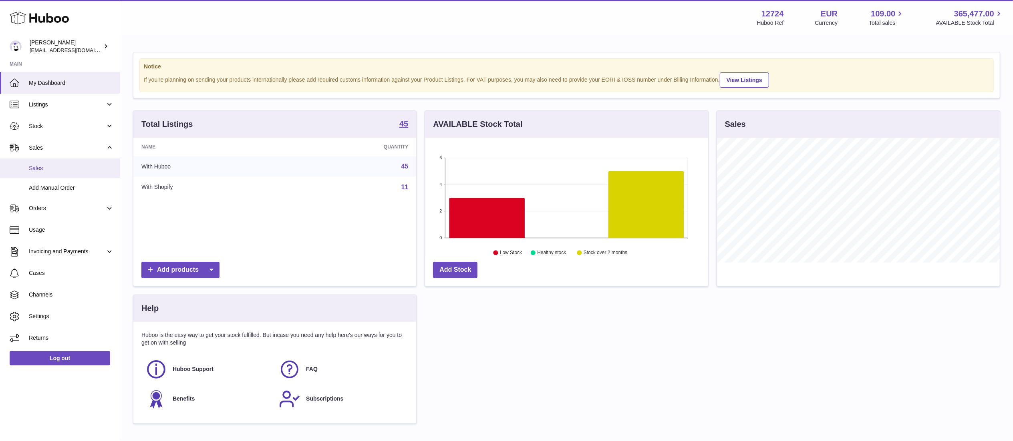 The height and width of the screenshot is (441, 1013). Describe the element at coordinates (209, 187) in the screenshot. I see `td: With Shopify` at that location.